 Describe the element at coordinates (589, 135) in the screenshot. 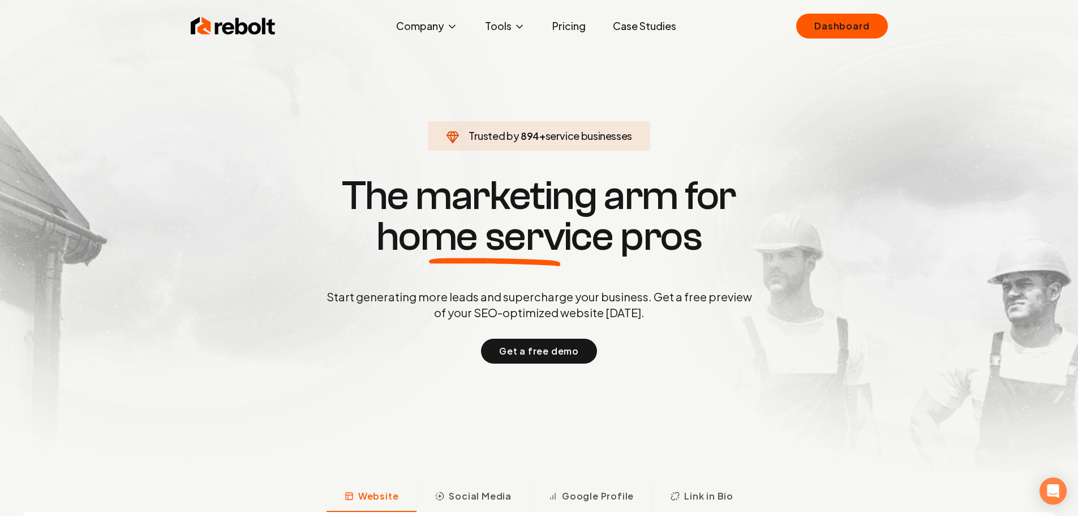

I see `span: service businesses` at that location.